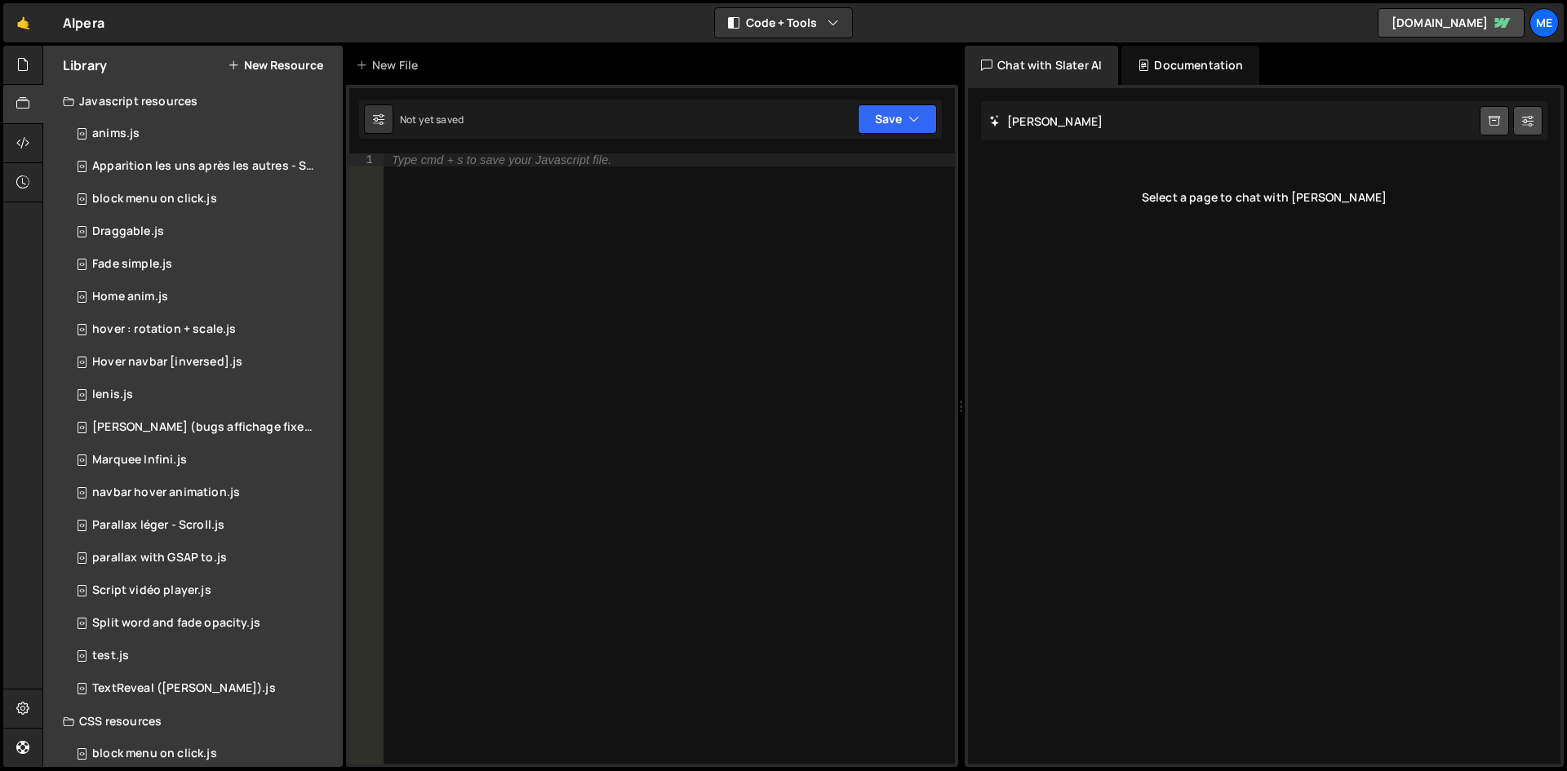 The width and height of the screenshot is (1567, 771). I want to click on div: Parallax léger - Scroll.js, so click(158, 526).